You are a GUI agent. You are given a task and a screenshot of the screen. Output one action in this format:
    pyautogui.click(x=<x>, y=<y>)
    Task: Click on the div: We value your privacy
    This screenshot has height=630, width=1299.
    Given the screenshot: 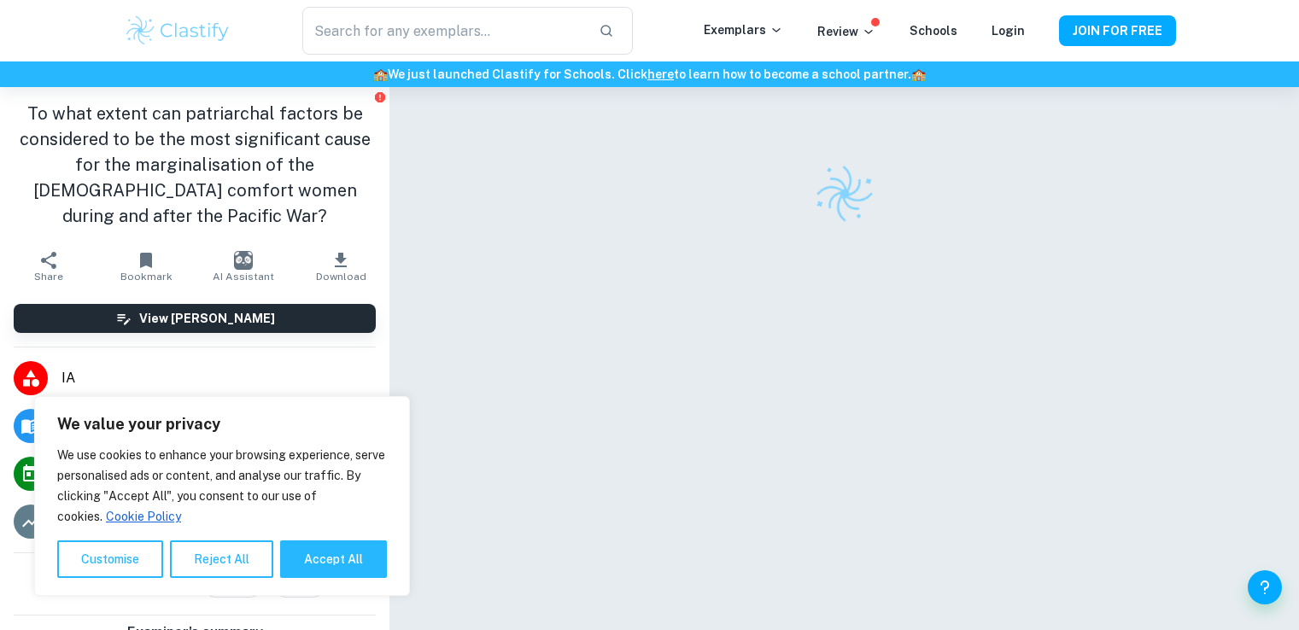 What is the action you would take?
    pyautogui.click(x=222, y=496)
    